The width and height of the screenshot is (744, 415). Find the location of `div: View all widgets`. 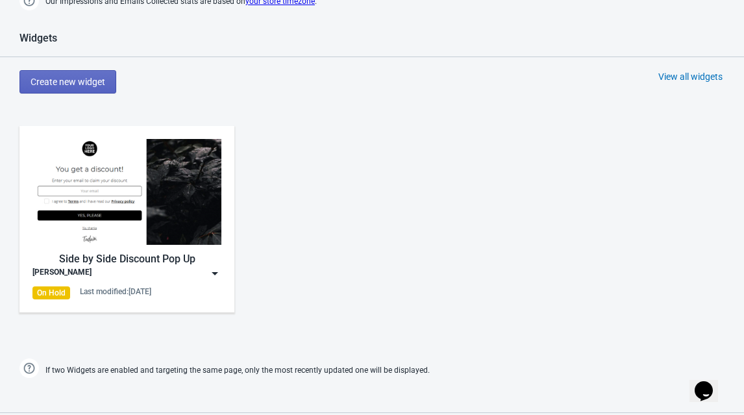

div: View all widgets is located at coordinates (690, 77).